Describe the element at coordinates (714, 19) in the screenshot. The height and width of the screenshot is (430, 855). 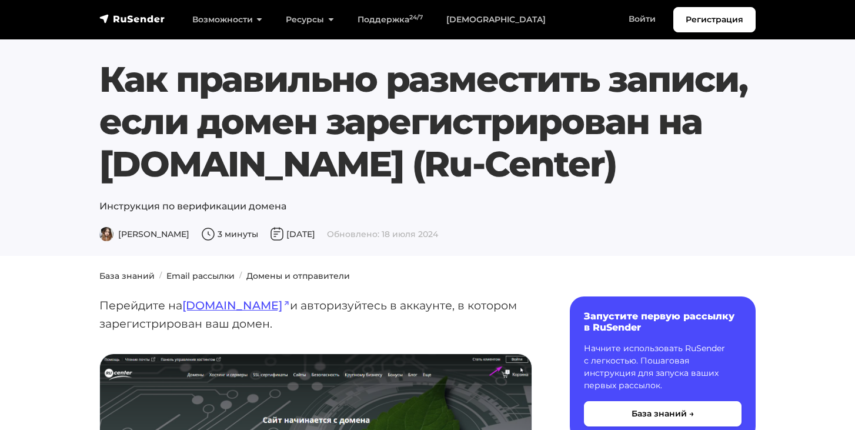
I see `a: Регистрация` at that location.